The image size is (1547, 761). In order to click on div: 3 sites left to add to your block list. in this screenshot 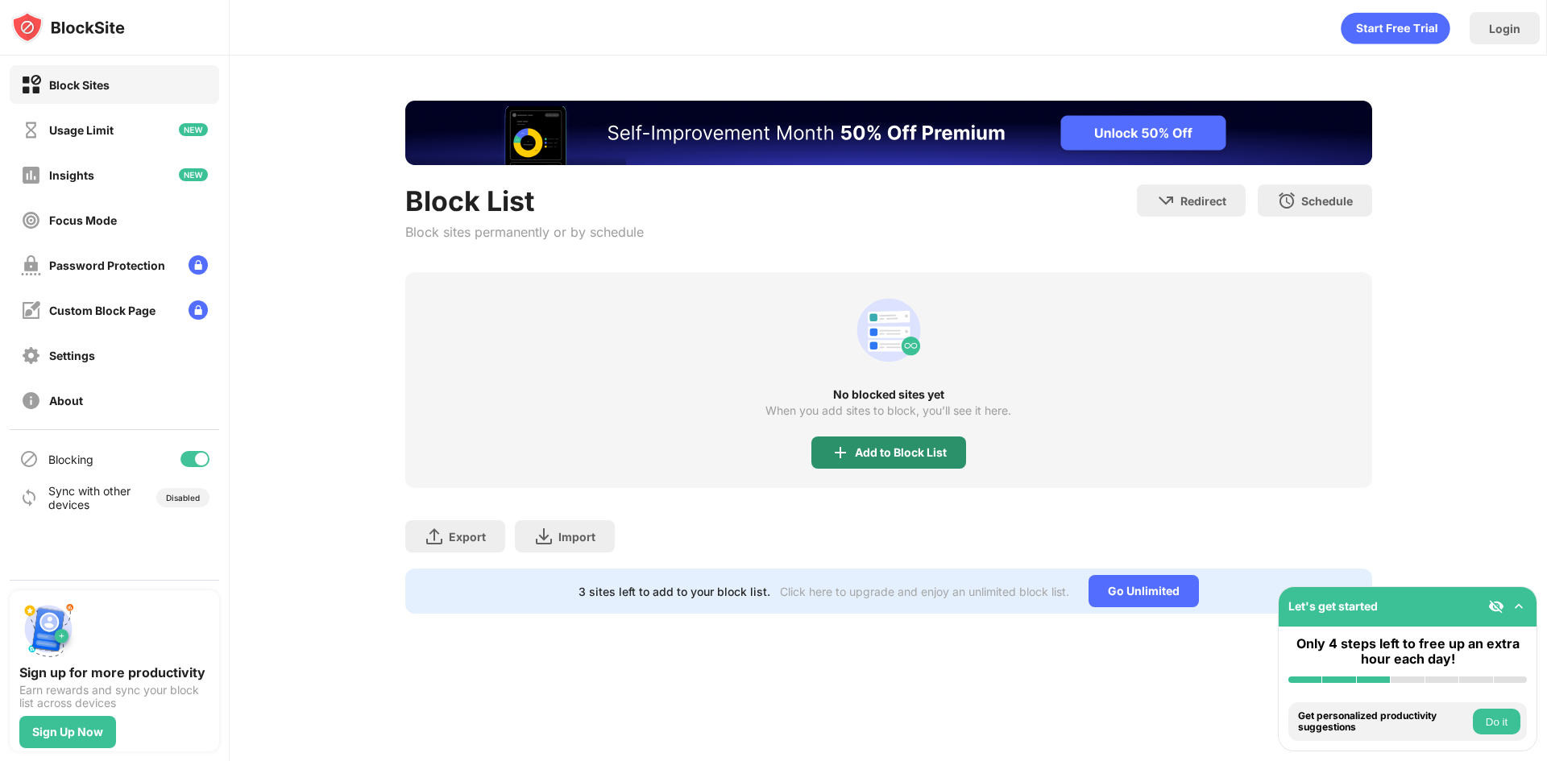, I will do `click(674, 591)`.